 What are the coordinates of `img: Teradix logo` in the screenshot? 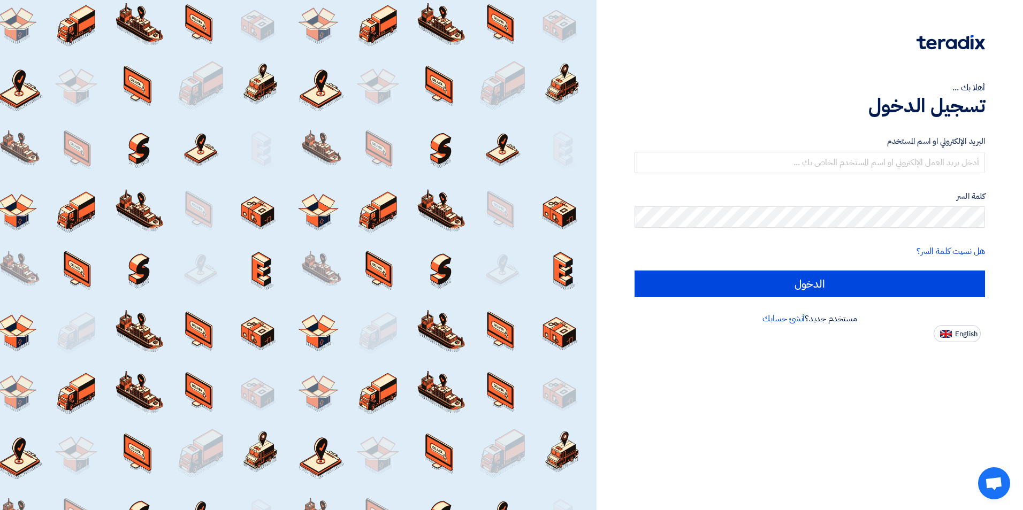 It's located at (951, 42).